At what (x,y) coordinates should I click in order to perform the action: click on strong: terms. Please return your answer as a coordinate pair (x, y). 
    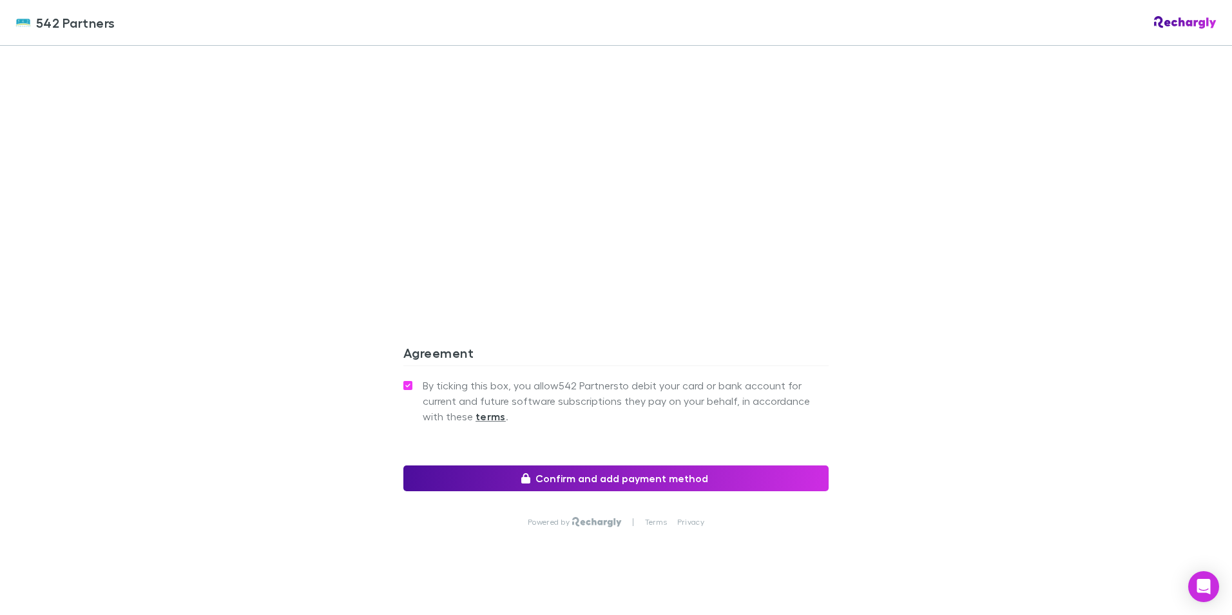
    Looking at the image, I should click on (490, 416).